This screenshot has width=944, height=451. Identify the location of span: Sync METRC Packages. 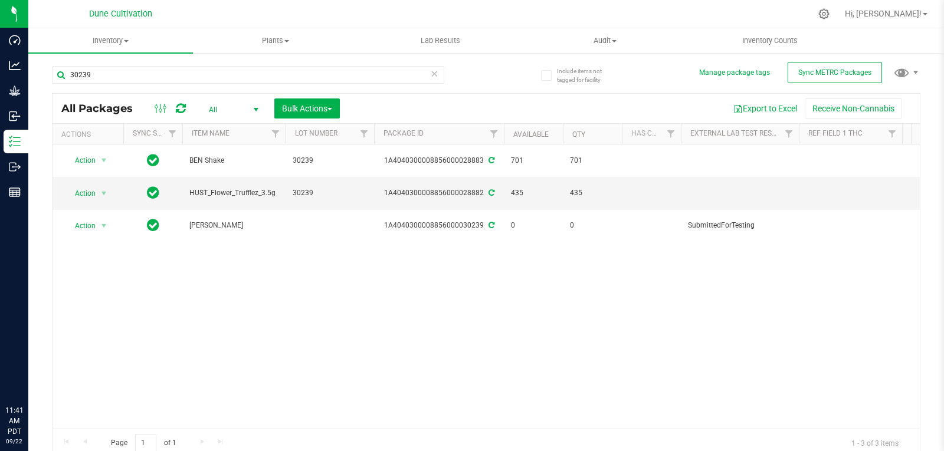
(835, 73).